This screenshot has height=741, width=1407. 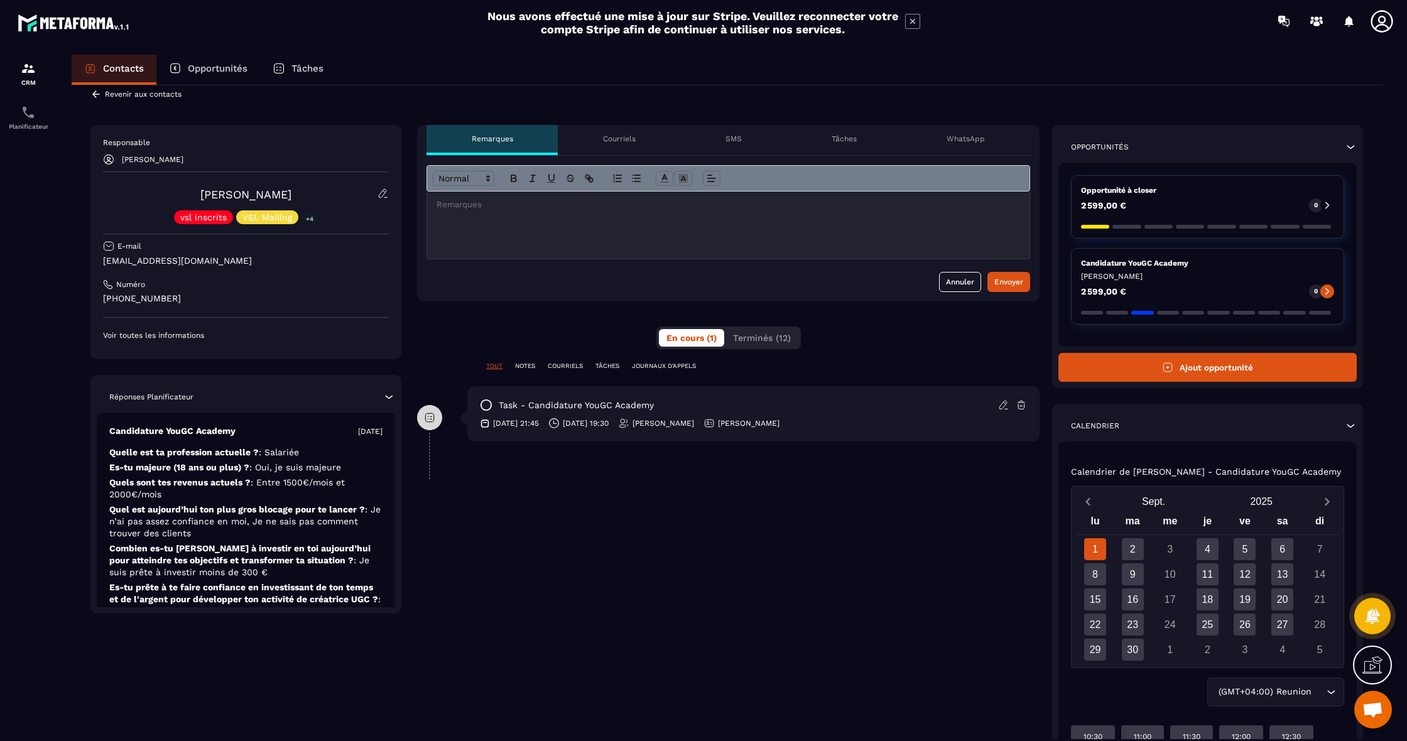 What do you see at coordinates (1208, 523) in the screenshot?
I see `div: je` at bounding box center [1208, 523].